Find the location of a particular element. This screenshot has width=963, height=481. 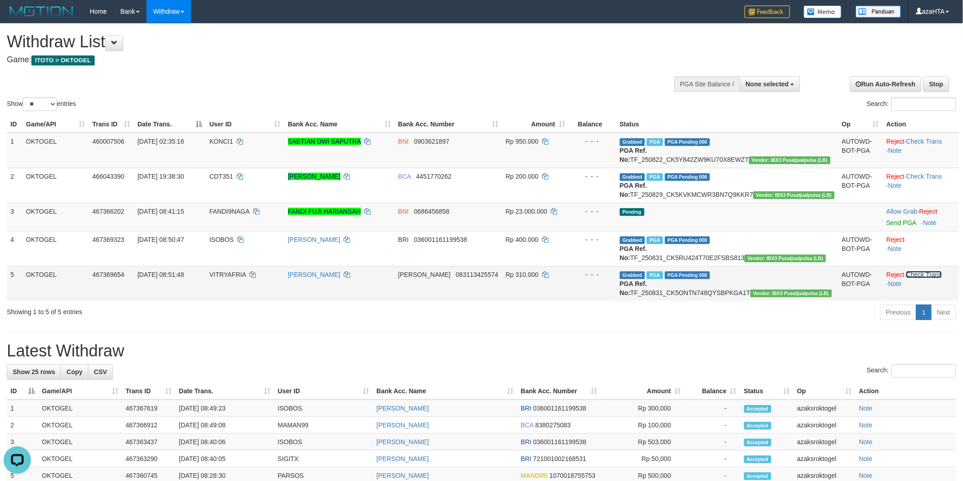

th: Bank Acc. Name: activate to sort column ascending is located at coordinates (445, 391).